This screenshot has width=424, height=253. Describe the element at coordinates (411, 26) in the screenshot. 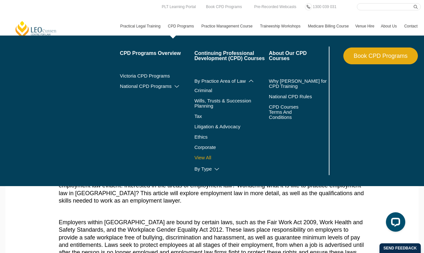

I see `a: Contact` at that location.